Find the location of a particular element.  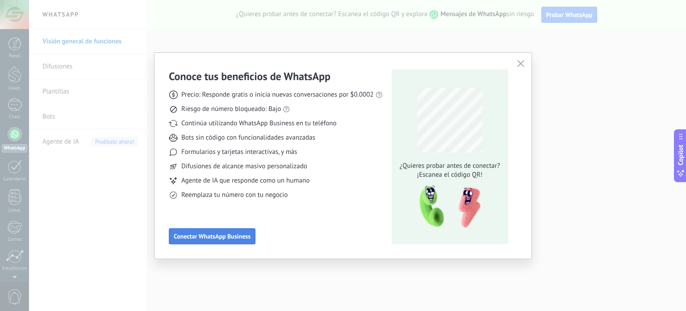

button: Conectar WhatsApp Business is located at coordinates (212, 236).